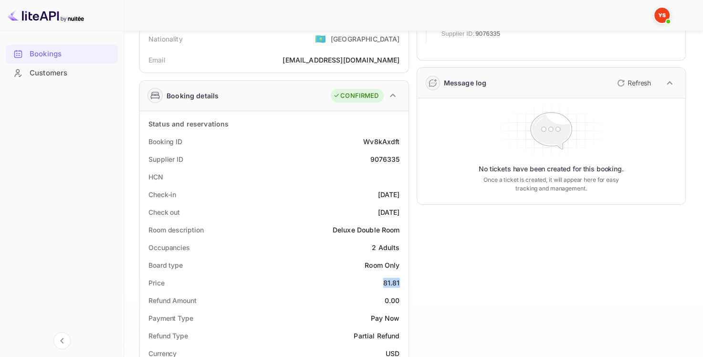 The height and width of the screenshot is (357, 703). What do you see at coordinates (458, 34) in the screenshot?
I see `span: Supplier ID:` at bounding box center [458, 34].